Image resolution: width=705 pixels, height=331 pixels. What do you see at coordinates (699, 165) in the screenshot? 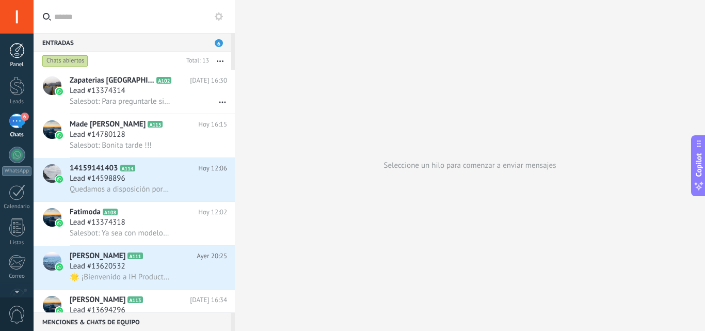
I see `span: Copilot` at bounding box center [699, 165].